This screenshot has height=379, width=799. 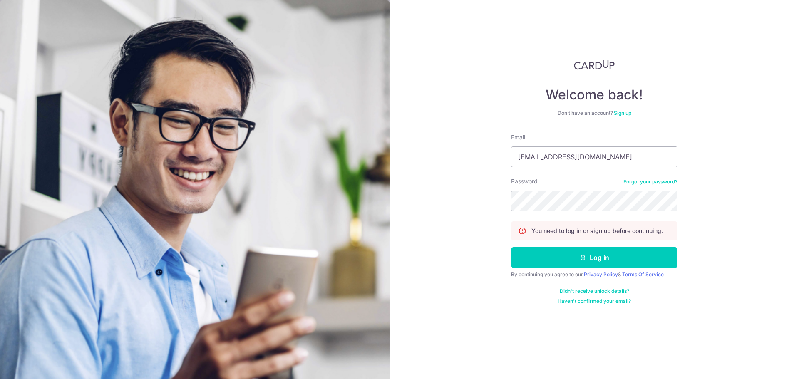 I want to click on img: CardUp Logo, so click(x=594, y=65).